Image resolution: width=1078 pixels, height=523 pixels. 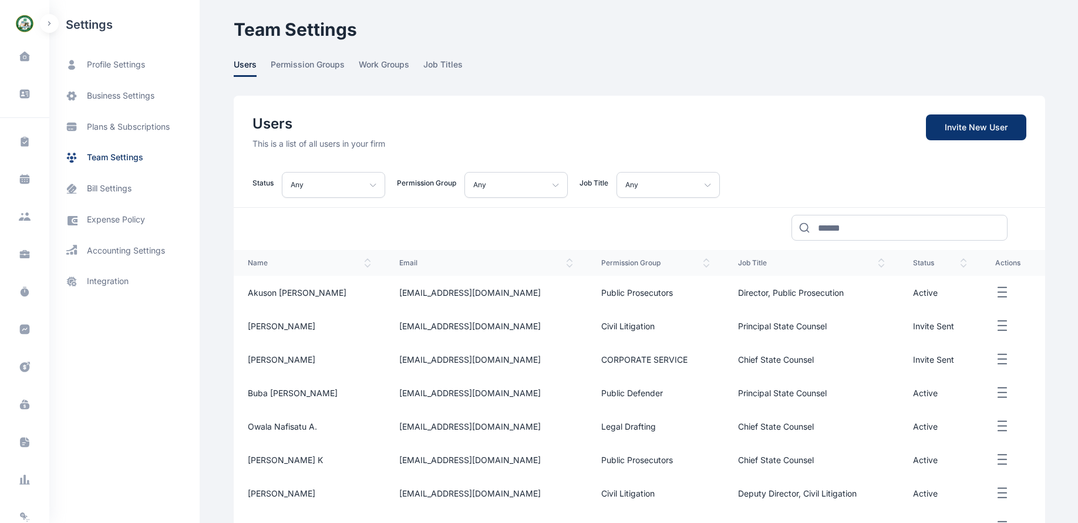 I want to click on span: permission group, so click(x=655, y=263).